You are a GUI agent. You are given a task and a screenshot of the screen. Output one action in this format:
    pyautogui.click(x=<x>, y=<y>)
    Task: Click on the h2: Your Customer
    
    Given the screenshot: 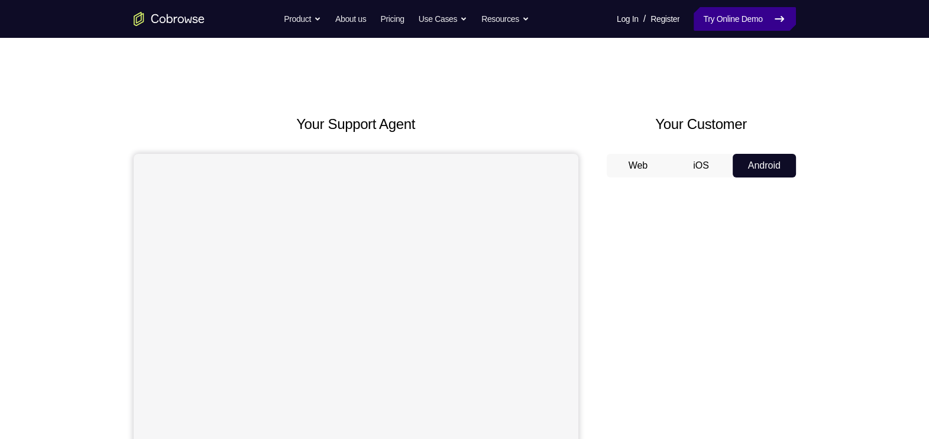 What is the action you would take?
    pyautogui.click(x=701, y=124)
    